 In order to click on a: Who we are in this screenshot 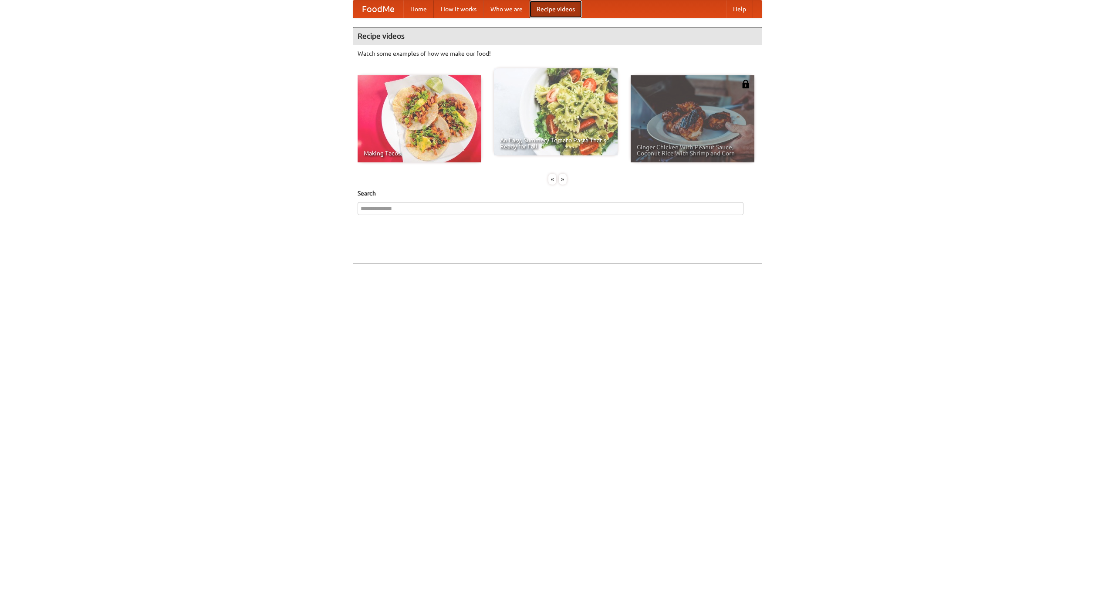, I will do `click(506, 9)`.